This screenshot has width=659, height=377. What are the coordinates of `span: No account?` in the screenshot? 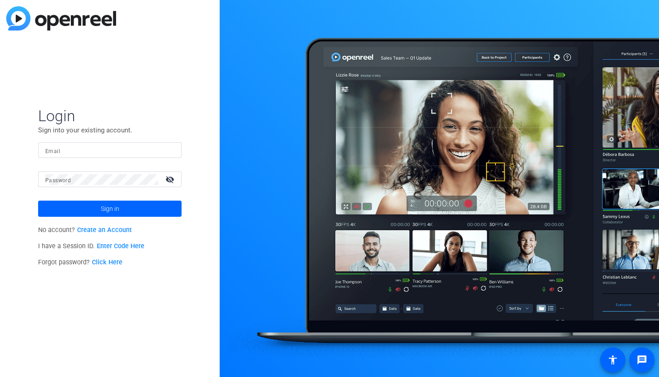 It's located at (85, 230).